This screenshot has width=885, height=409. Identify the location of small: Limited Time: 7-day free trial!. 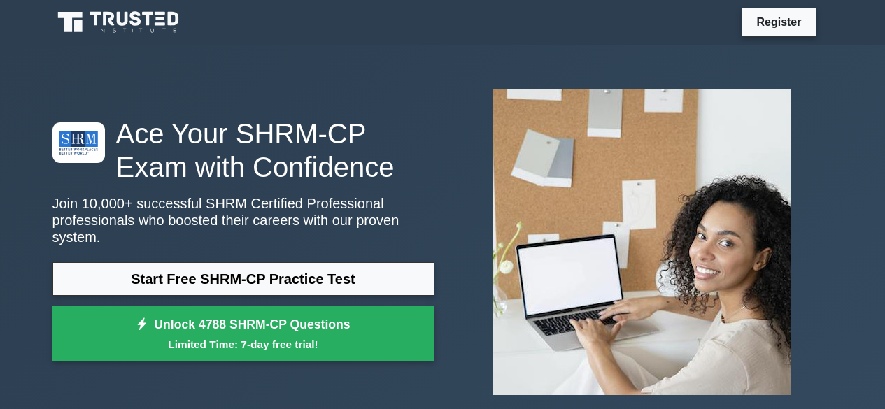
(244, 344).